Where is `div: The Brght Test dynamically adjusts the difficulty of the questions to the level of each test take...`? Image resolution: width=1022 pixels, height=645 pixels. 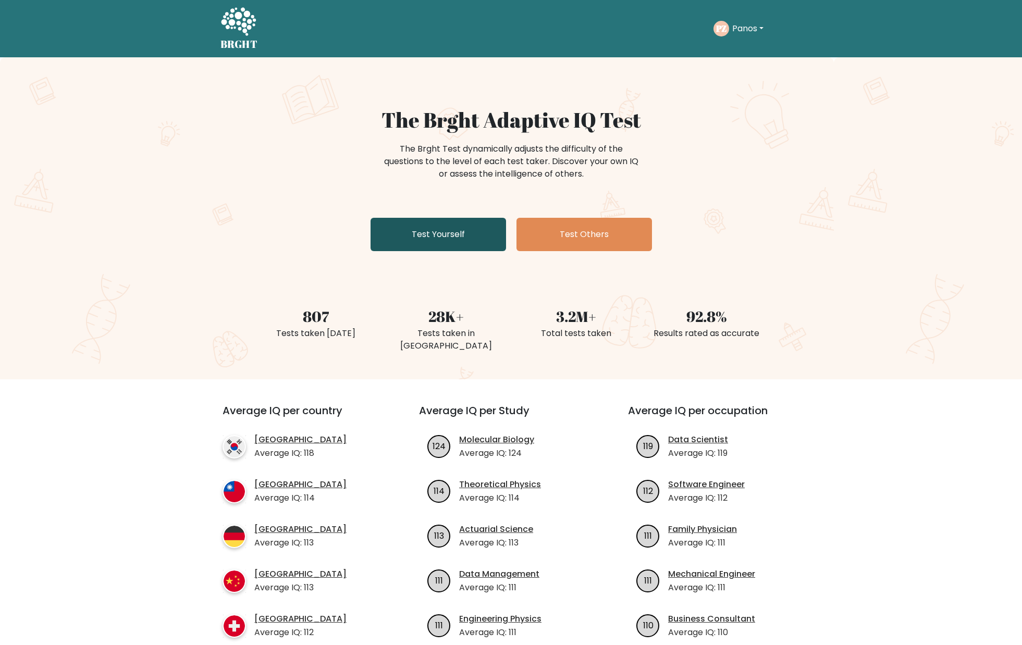
div: The Brght Test dynamically adjusts the difficulty of the questions to the level of each test take... is located at coordinates (511, 162).